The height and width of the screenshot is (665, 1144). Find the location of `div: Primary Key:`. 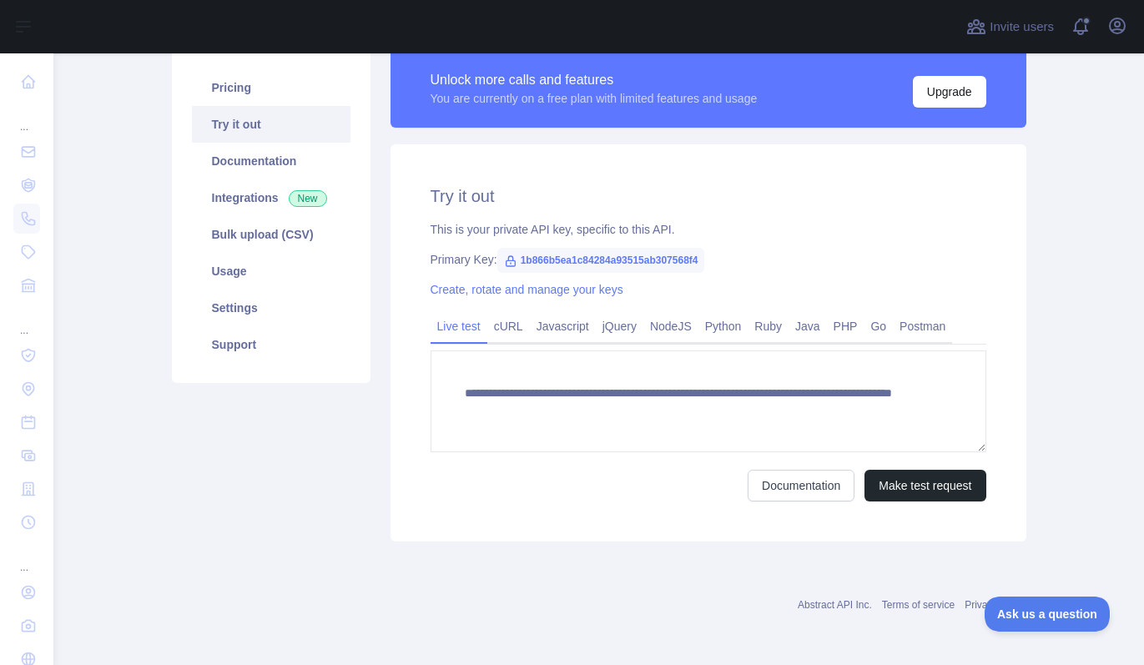

div: Primary Key: is located at coordinates (709, 260).